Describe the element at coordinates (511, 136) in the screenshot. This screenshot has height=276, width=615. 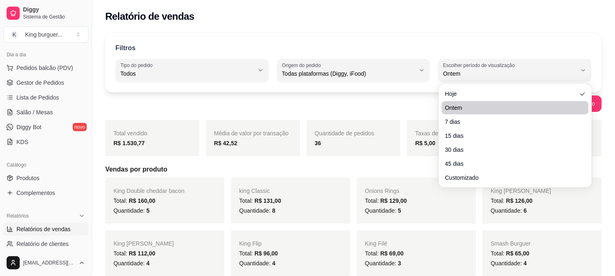
I see `span: 15 dias` at that location.